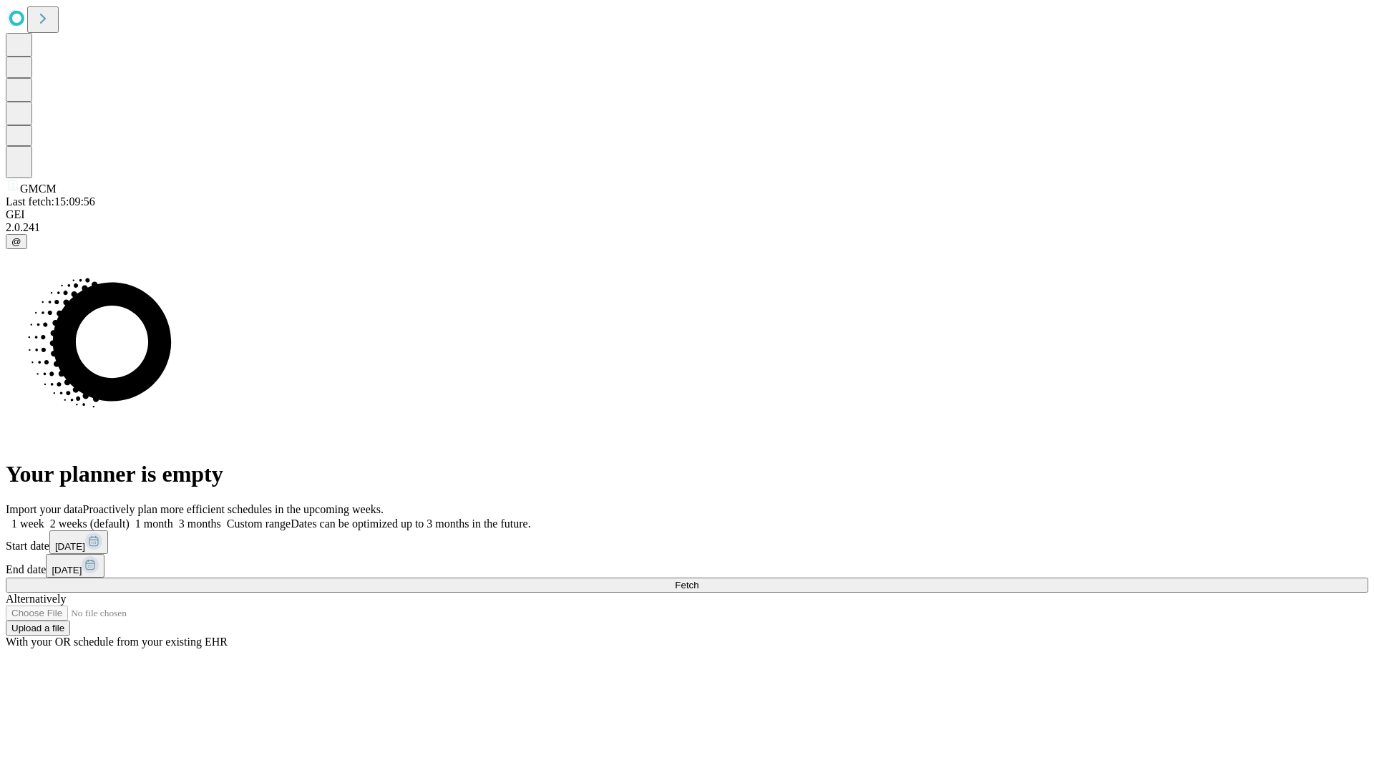  What do you see at coordinates (44, 509) in the screenshot?
I see `span: Import your data` at bounding box center [44, 509].